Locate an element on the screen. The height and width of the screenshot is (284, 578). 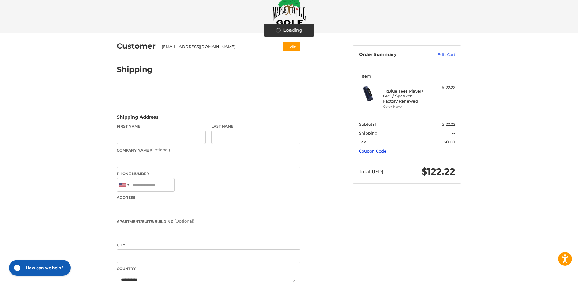
a: Edit Cart is located at coordinates (439, 55).